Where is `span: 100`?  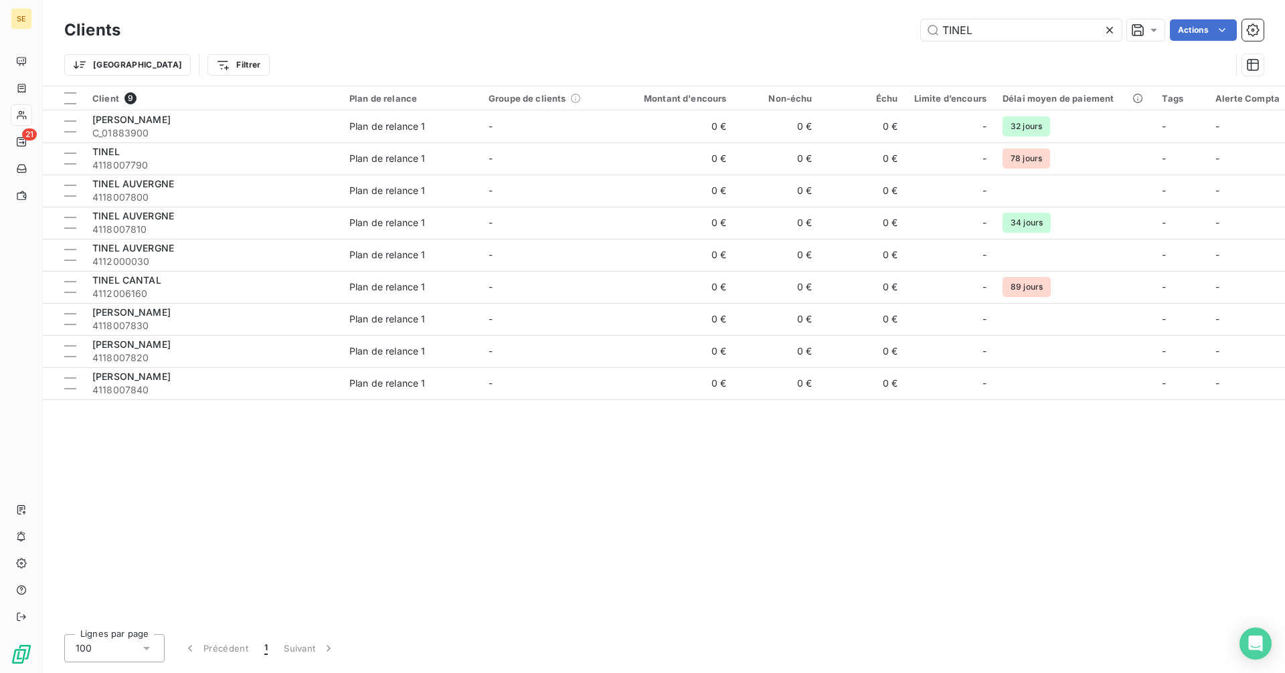 span: 100 is located at coordinates (84, 649).